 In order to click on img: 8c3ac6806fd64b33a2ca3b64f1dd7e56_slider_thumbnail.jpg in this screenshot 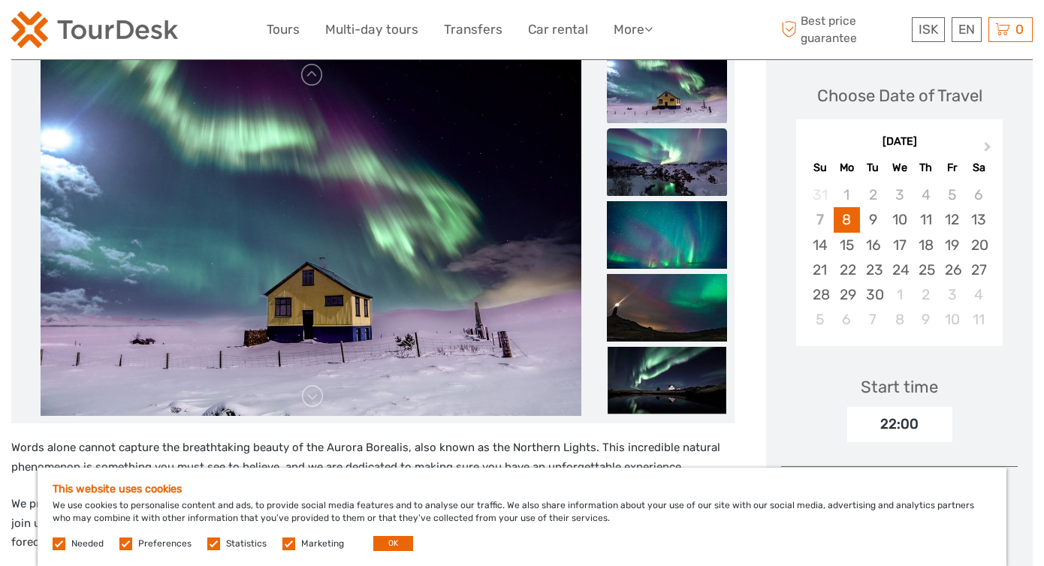, I will do `click(667, 162)`.